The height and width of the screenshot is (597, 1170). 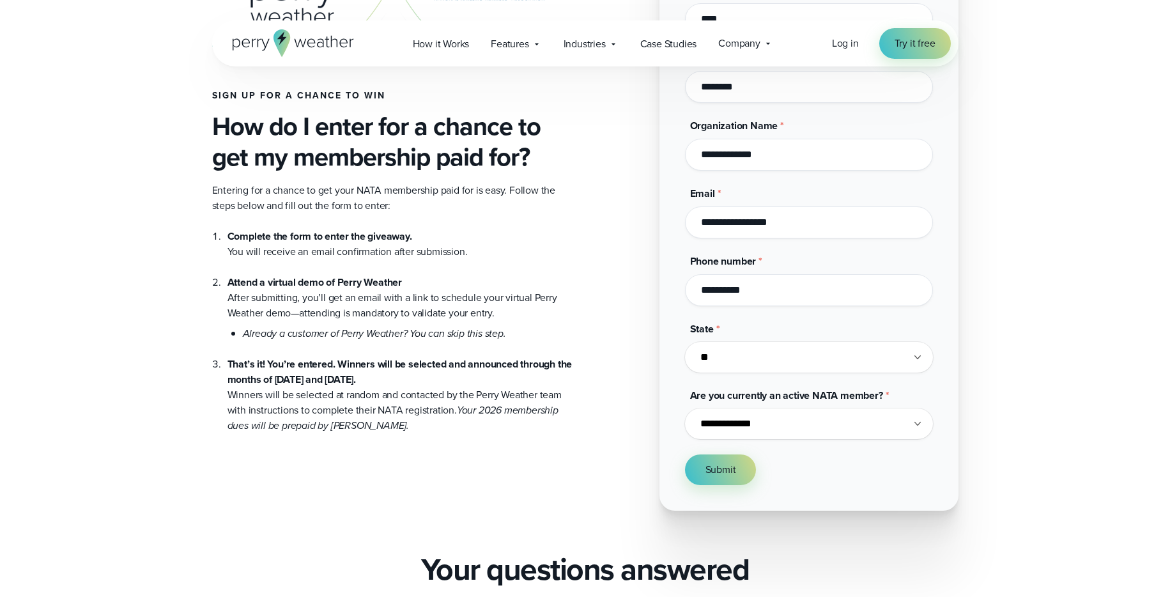 What do you see at coordinates (401, 300) in the screenshot?
I see `li: After submitting, you’ll get an email with a link to schedule your virtual Perry Weather demo—att...` at bounding box center [401, 300].